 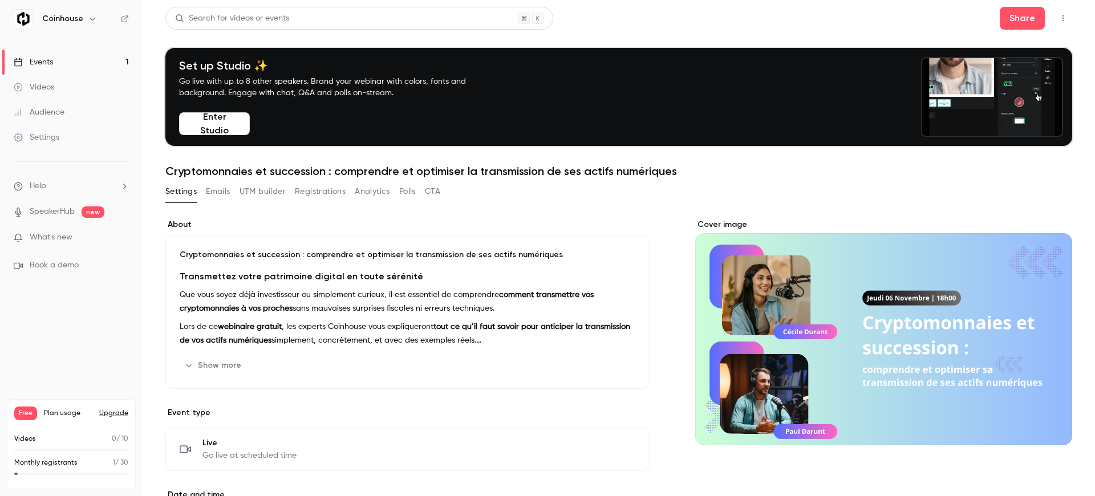 What do you see at coordinates (232, 18) in the screenshot?
I see `div: Search for videos or events` at bounding box center [232, 18].